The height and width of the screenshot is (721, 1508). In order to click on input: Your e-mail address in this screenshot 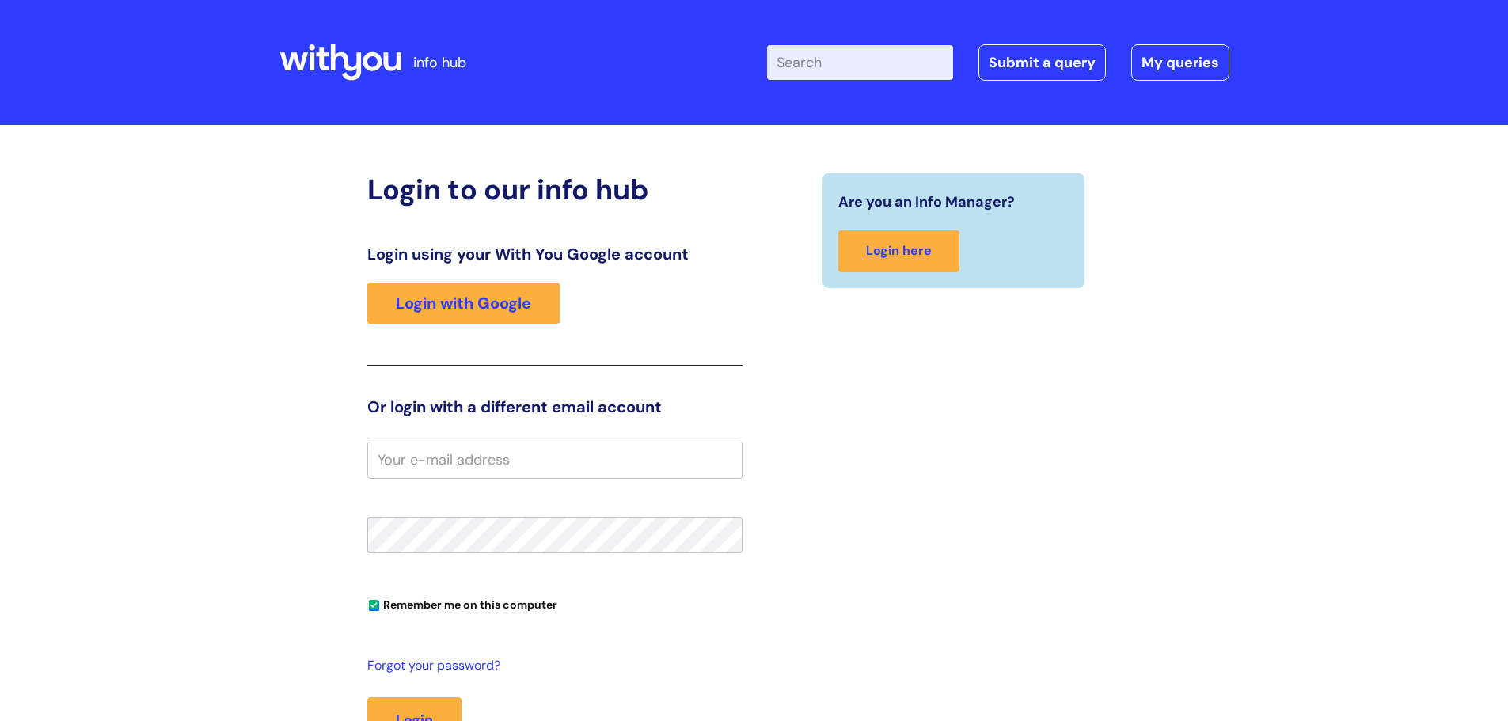, I will do `click(555, 460)`.